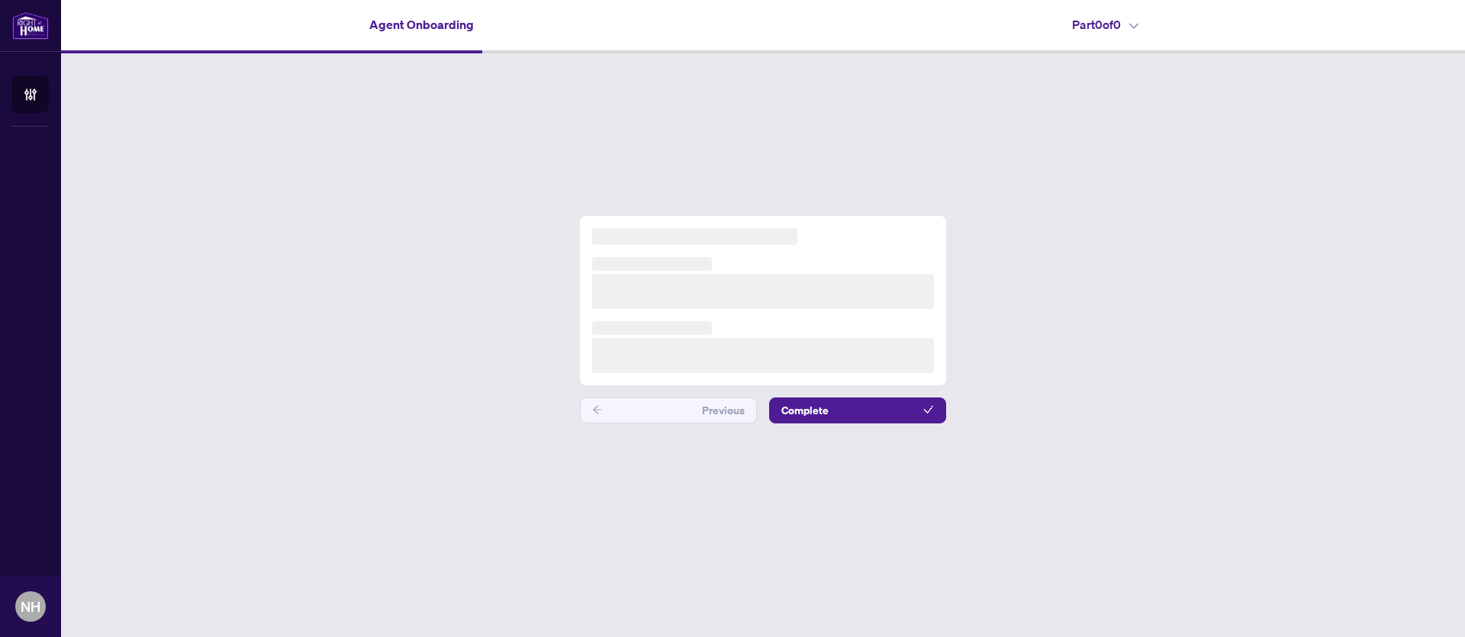 The image size is (1465, 637). What do you see at coordinates (668, 410) in the screenshot?
I see `button: Previous` at bounding box center [668, 410].